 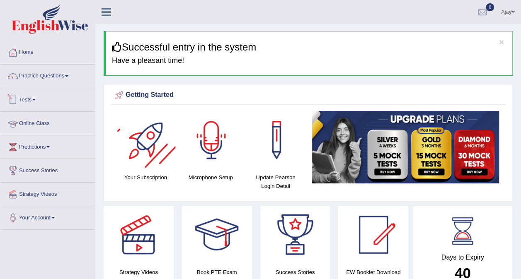 What do you see at coordinates (48, 169) in the screenshot?
I see `a: Success Stories` at bounding box center [48, 169].